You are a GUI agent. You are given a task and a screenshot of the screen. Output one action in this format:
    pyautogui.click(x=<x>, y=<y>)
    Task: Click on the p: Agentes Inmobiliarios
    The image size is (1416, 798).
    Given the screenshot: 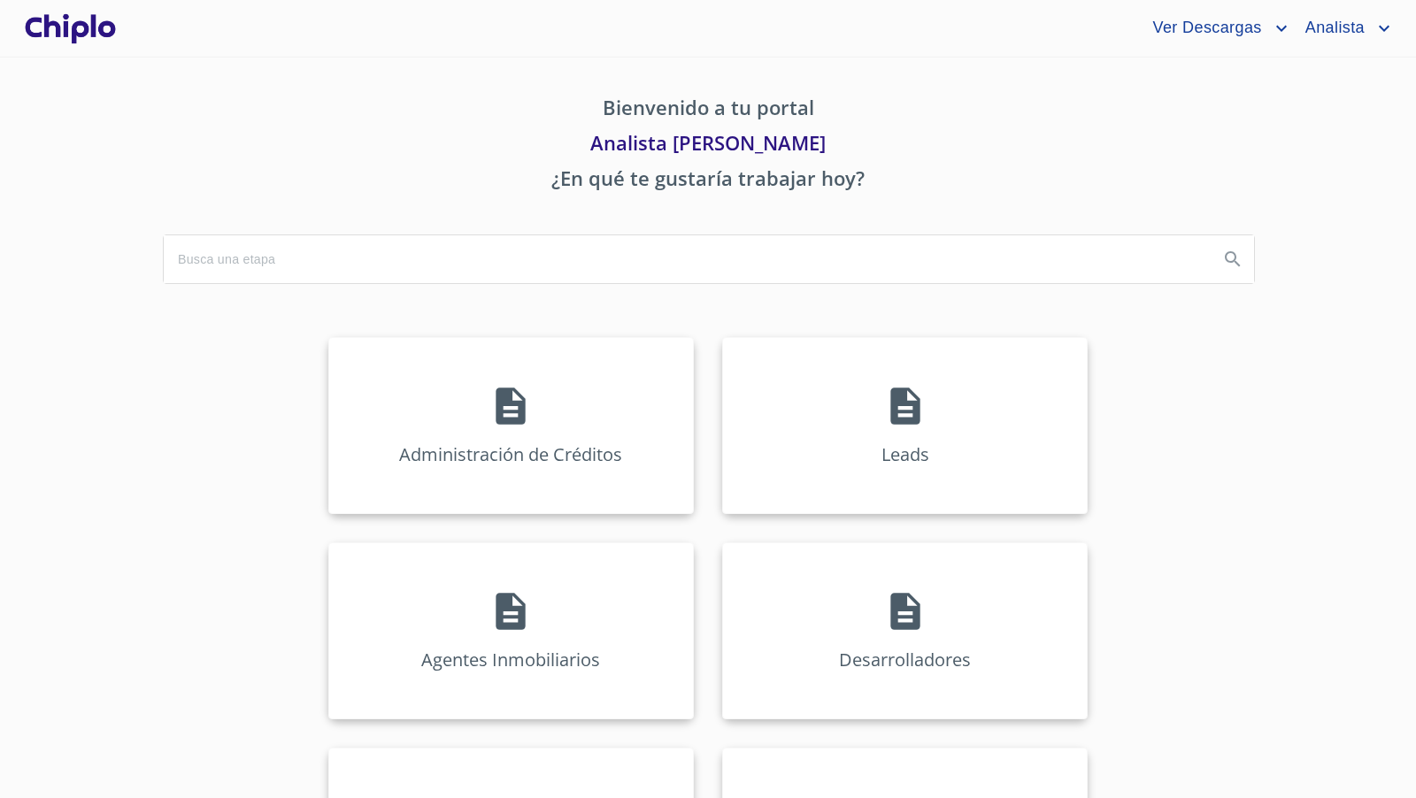 What is the action you would take?
    pyautogui.click(x=511, y=659)
    